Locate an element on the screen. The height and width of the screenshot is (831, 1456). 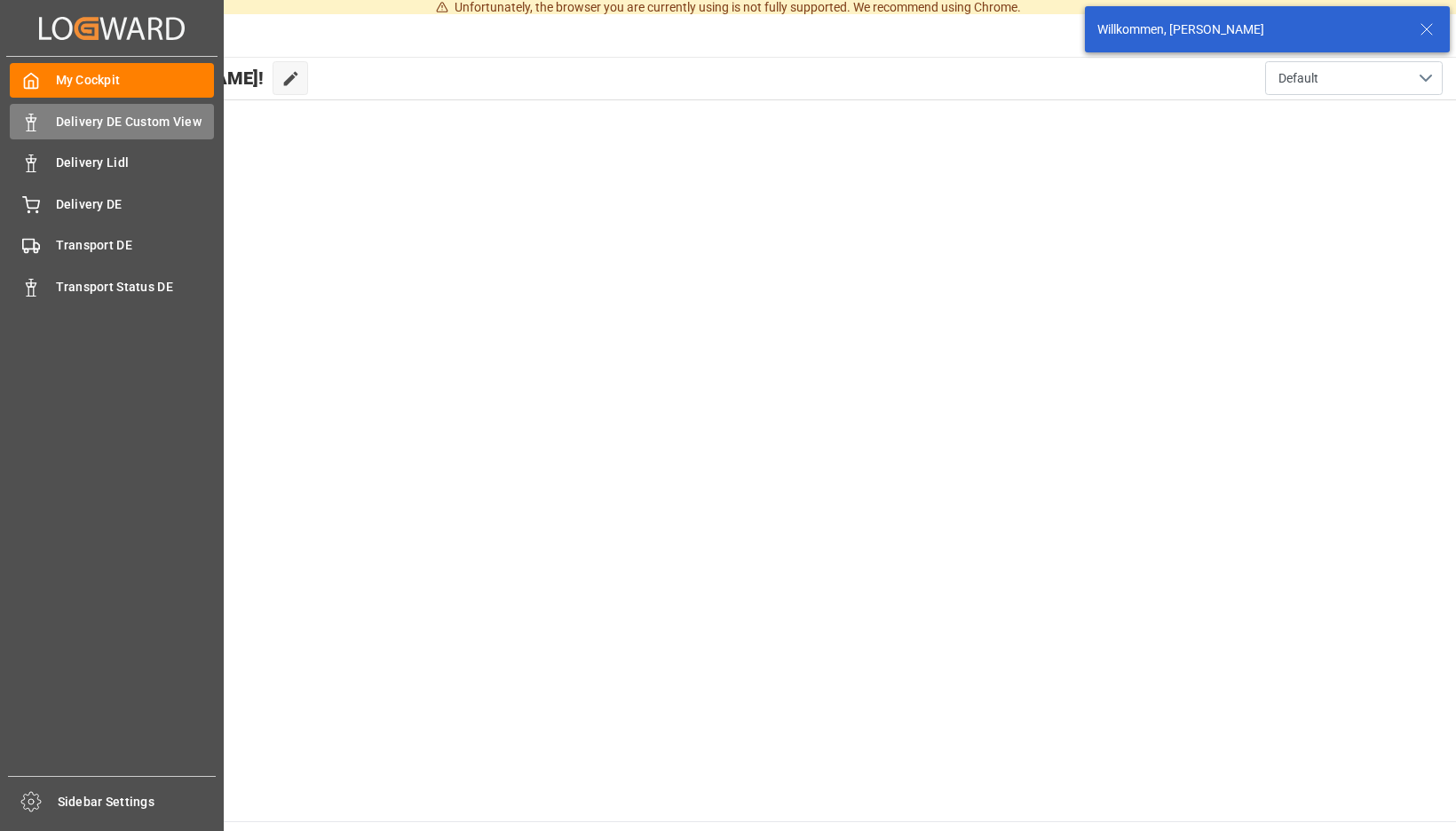
a: Delivery Lidl is located at coordinates (112, 162).